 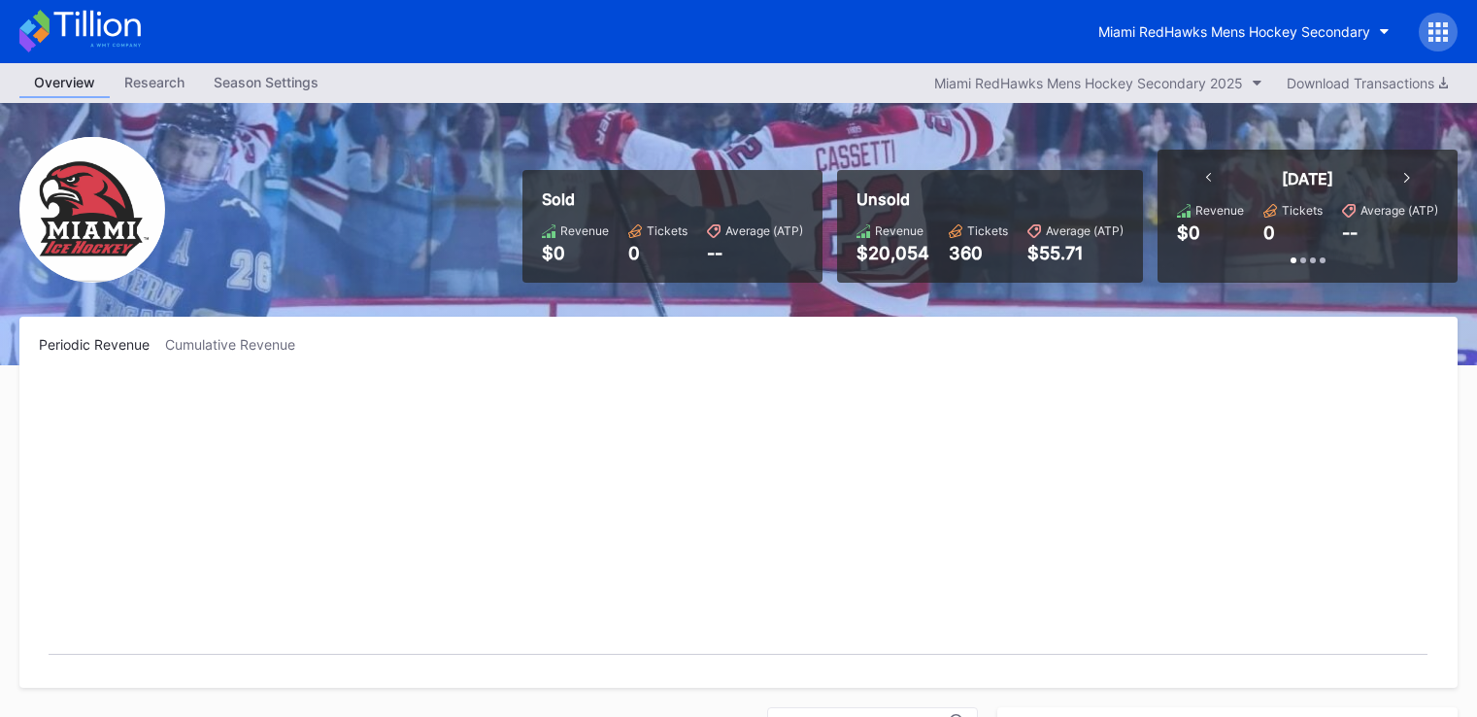 I want to click on button: Miami RedHawks Mens Hockey Secondary 2025, so click(x=1098, y=83).